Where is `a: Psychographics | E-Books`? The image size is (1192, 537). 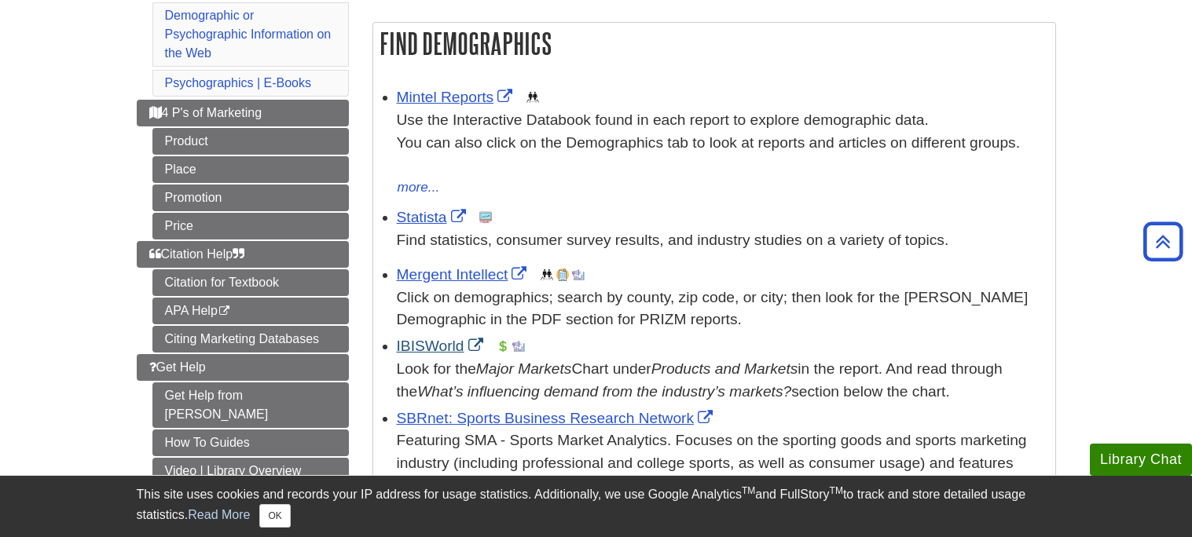 a: Psychographics | E-Books is located at coordinates (238, 82).